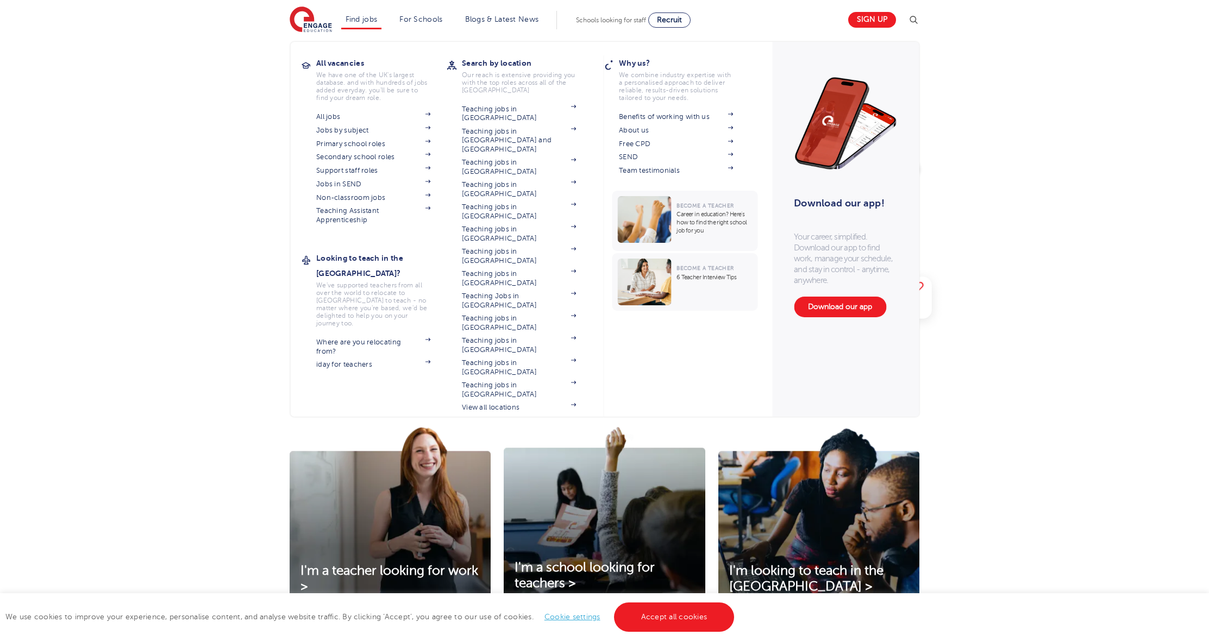 The image size is (1209, 641). I want to click on a: Find jobs, so click(361, 19).